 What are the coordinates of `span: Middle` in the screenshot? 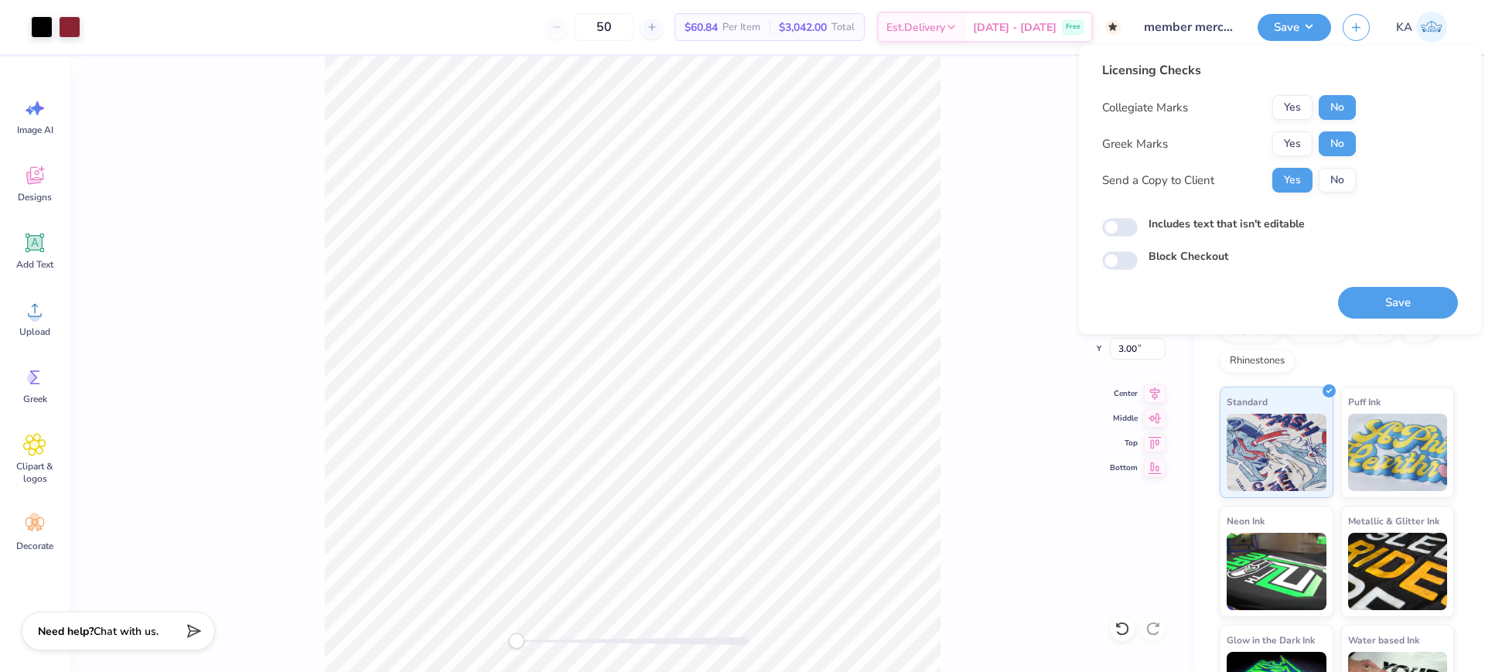 It's located at (1124, 418).